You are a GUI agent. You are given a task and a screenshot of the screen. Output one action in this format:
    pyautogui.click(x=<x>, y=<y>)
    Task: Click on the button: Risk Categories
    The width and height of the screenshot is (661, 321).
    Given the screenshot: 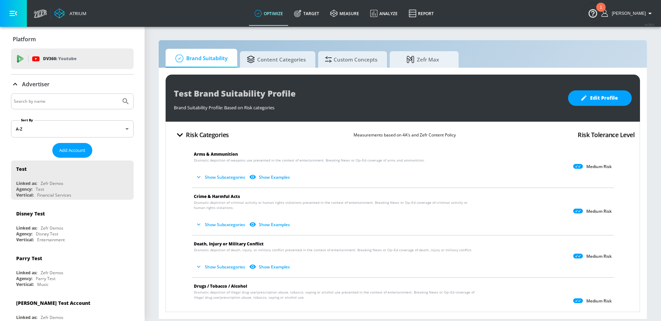 What is the action you would take?
    pyautogui.click(x=201, y=135)
    